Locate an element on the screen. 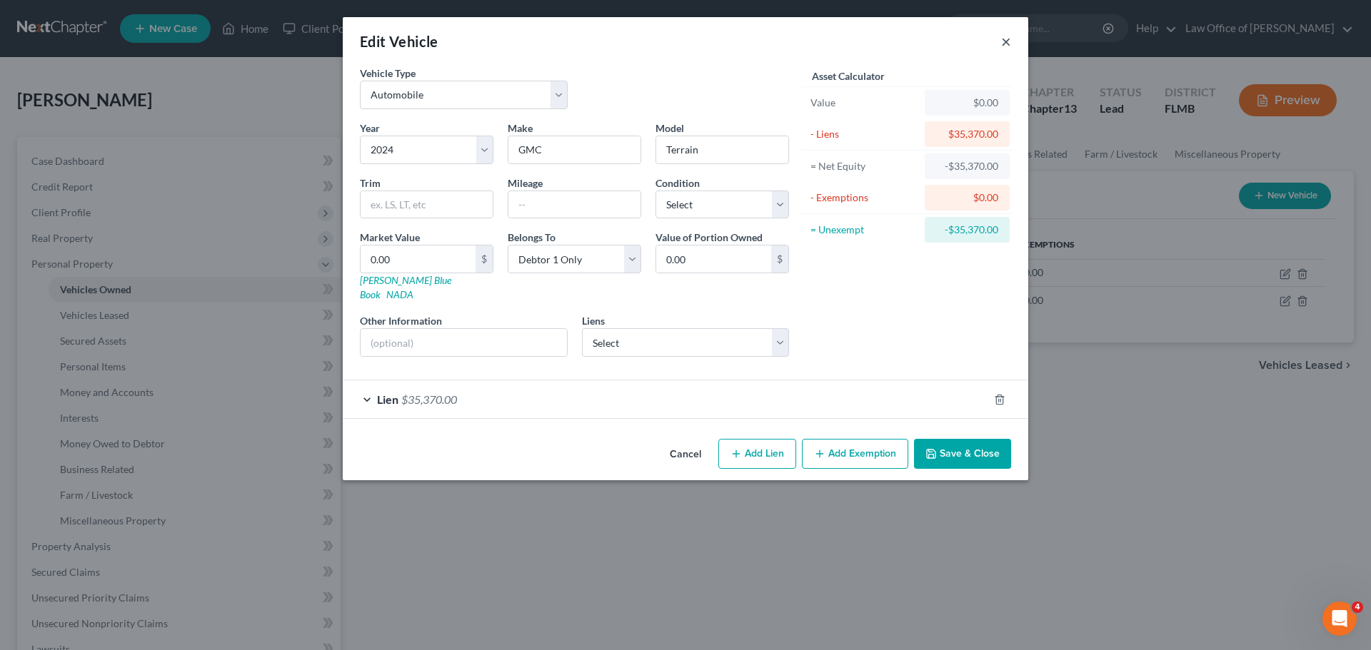 This screenshot has width=1371, height=650. input: ex. Altima is located at coordinates (722, 150).